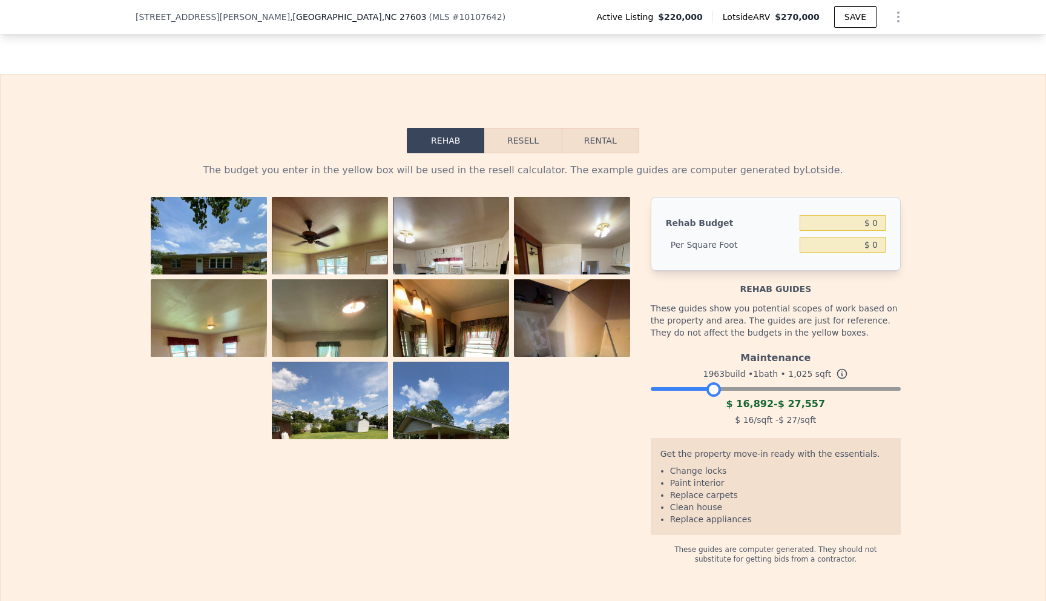 Image resolution: width=1046 pixels, height=601 pixels. Describe the element at coordinates (572, 352) in the screenshot. I see `img: Property Photo 8` at that location.